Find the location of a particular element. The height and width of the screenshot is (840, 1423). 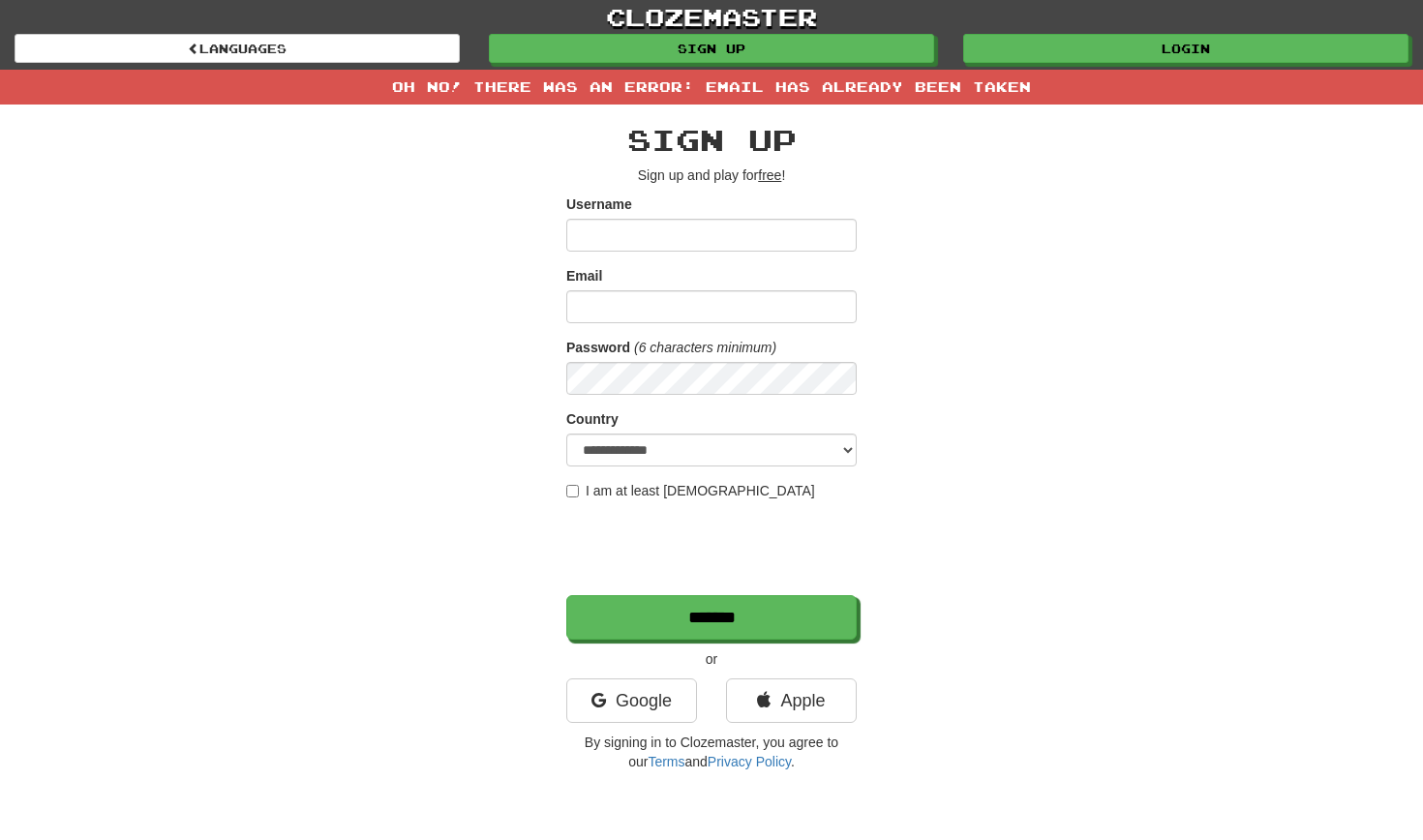

a: Apple is located at coordinates (791, 701).